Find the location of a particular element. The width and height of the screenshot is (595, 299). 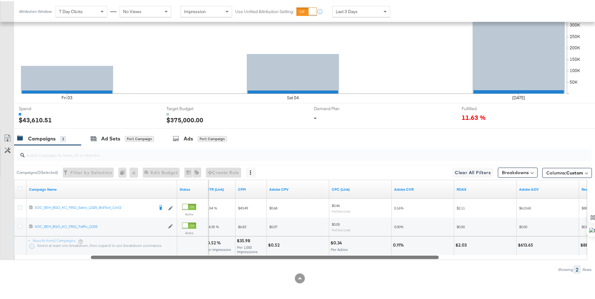

a: SOC_BEH_BGO_KC_FBIG_Sales_Q325_BidTest_Cell2 is located at coordinates (94, 207).